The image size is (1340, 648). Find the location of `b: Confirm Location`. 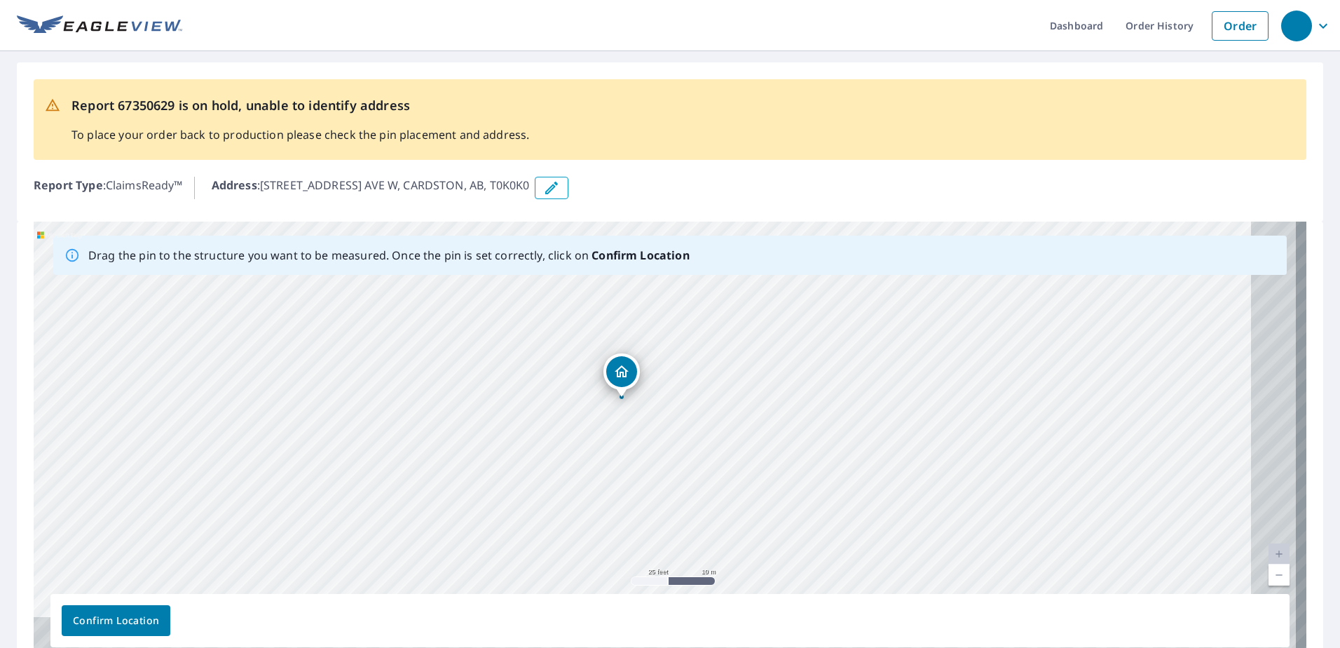

b: Confirm Location is located at coordinates (640, 255).